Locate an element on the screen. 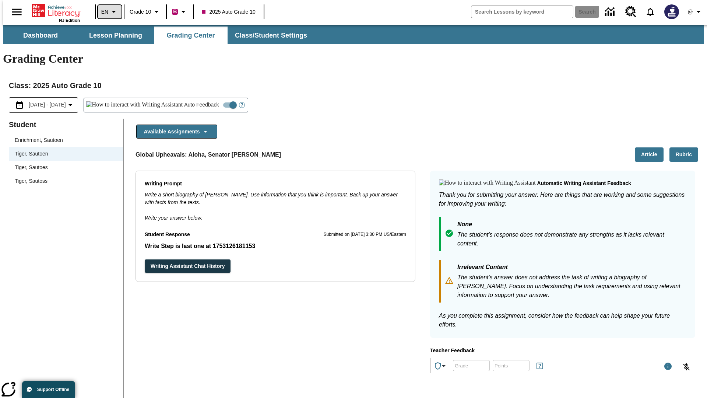 This screenshot has height=398, width=707. button: Open side menu is located at coordinates (17, 12).